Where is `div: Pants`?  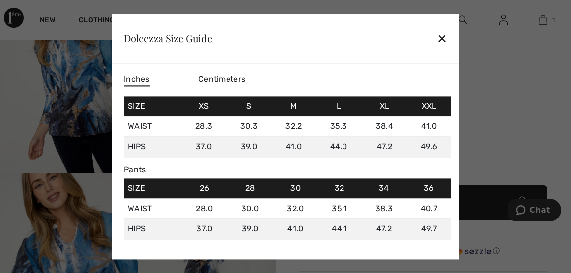
div: Pants is located at coordinates (287, 169).